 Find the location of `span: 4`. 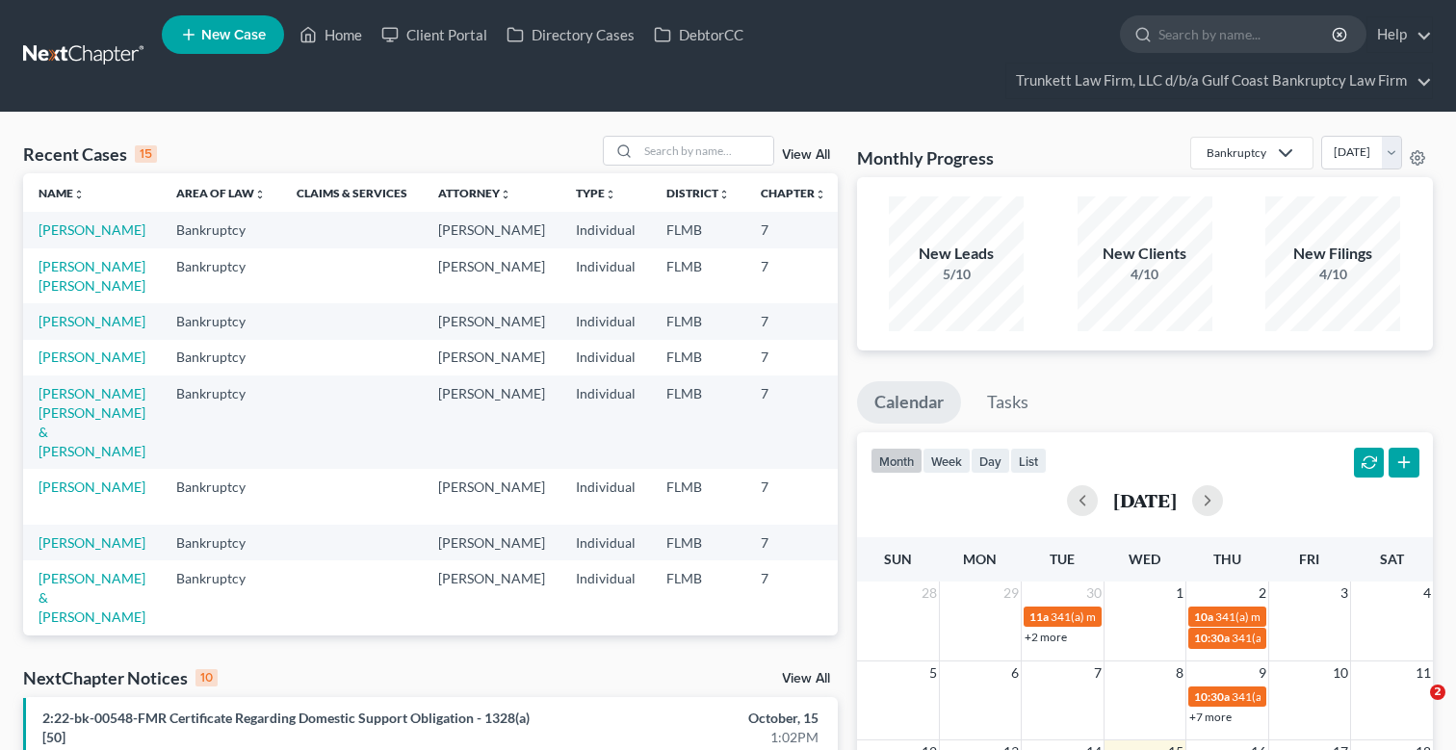

span: 4 is located at coordinates (1427, 593).